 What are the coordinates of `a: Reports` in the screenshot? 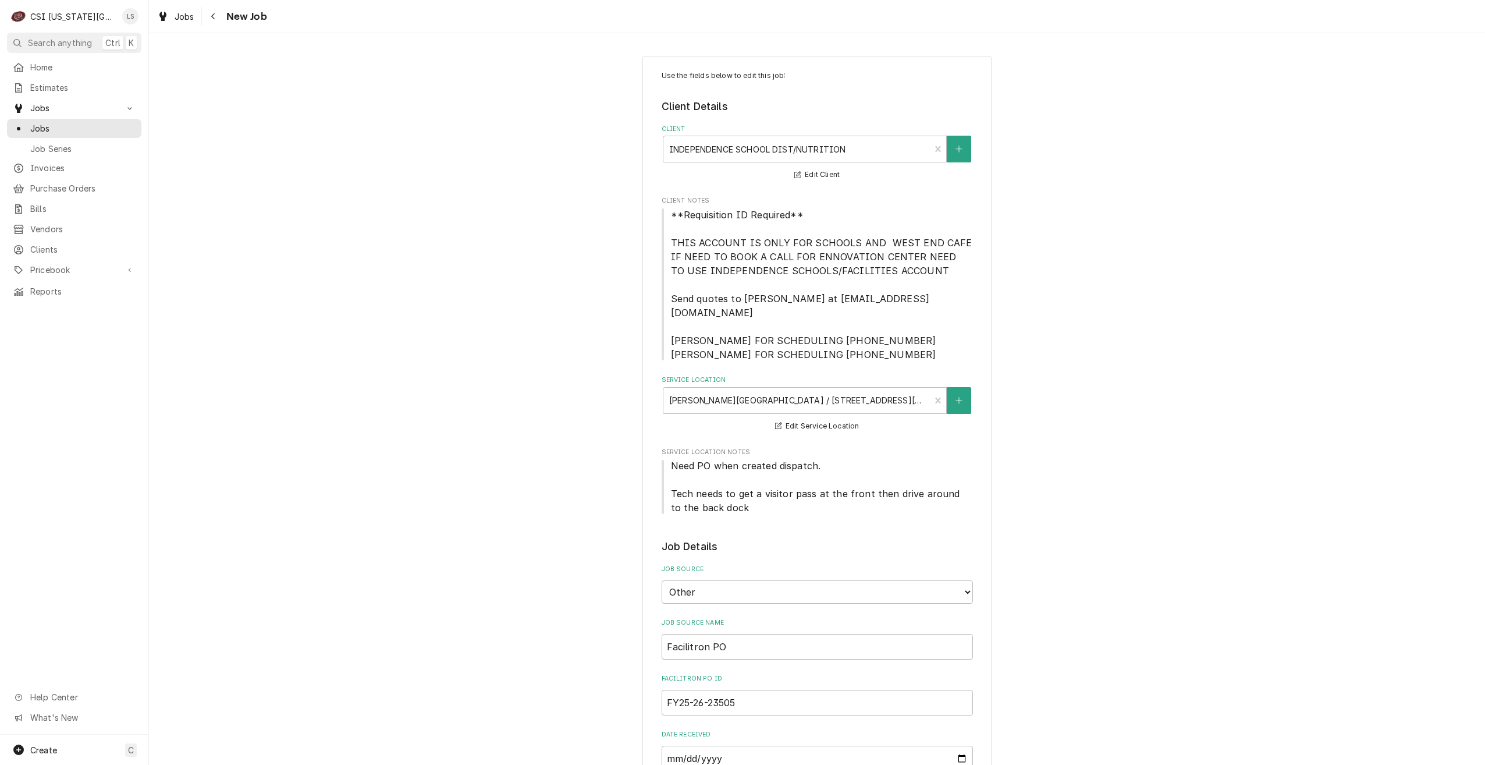 It's located at (74, 291).